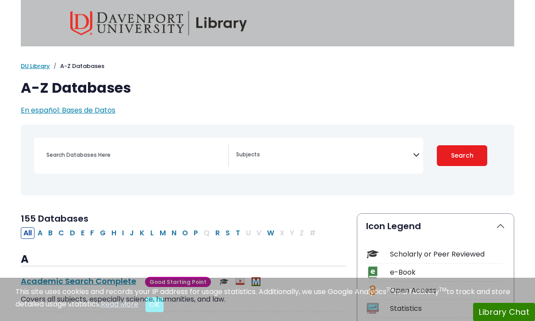 The width and height of the screenshot is (535, 321). What do you see at coordinates (267, 299) in the screenshot?
I see `div: This site uses cookies and records your IP address for usage statistics. Additionally, we use Goo...` at bounding box center [267, 299].